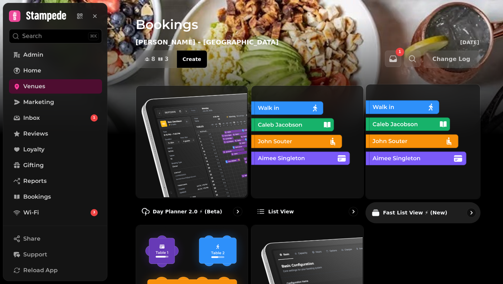 The image size is (503, 284). Describe the element at coordinates (56, 270) in the screenshot. I see `button: Reload App` at that location.